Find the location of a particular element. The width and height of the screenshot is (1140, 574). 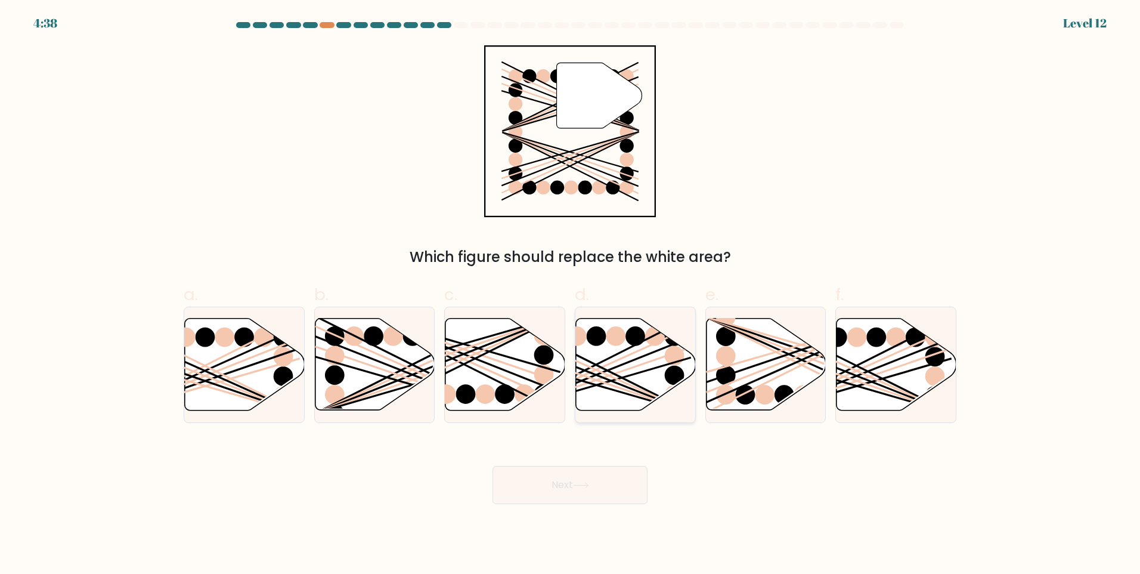

div: Which figure should replace the white area? is located at coordinates (570, 257).